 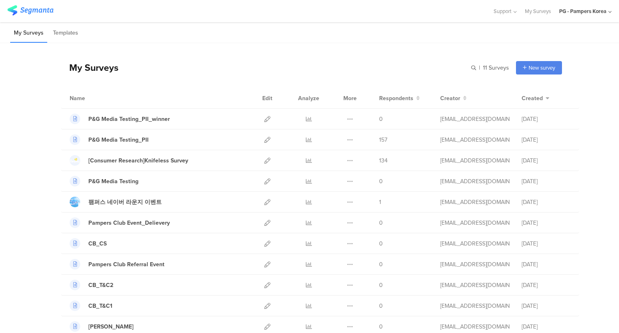 I want to click on div: Pampers Club Referral Event, so click(x=126, y=264).